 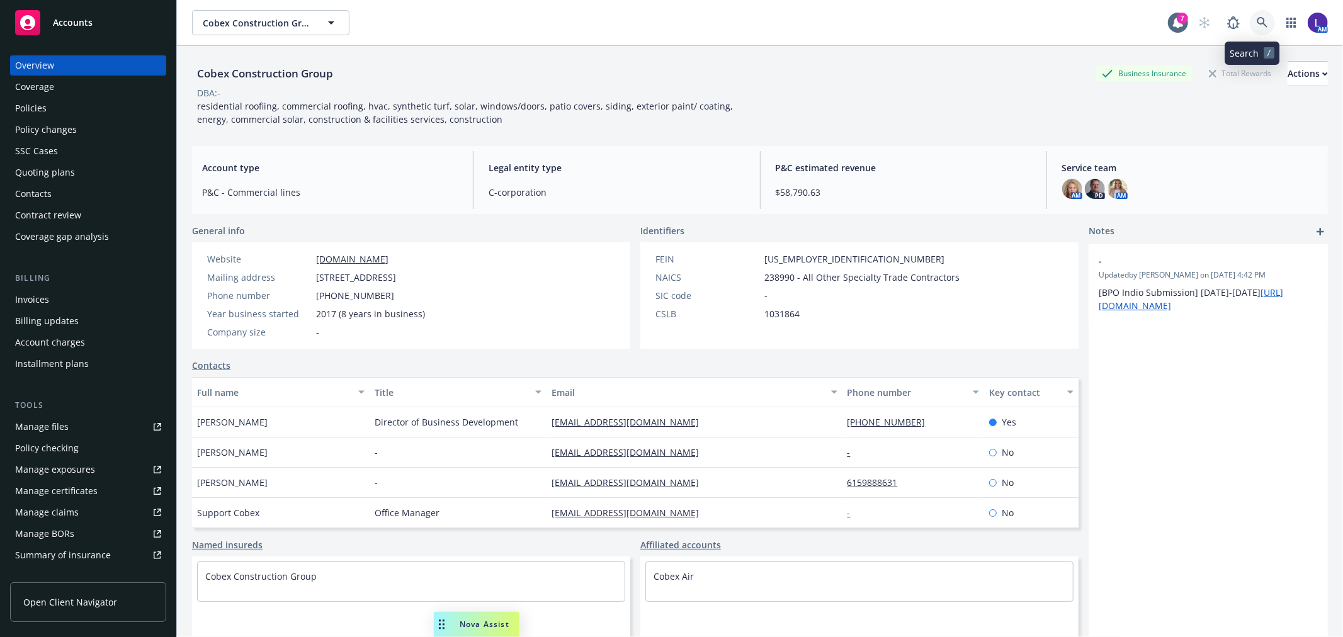 What do you see at coordinates (1263, 23) in the screenshot?
I see `a: Search` at bounding box center [1263, 23].